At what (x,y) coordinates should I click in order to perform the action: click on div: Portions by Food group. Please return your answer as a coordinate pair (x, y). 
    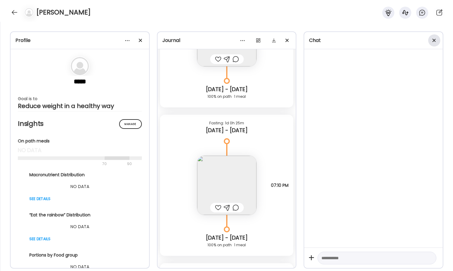
    Looking at the image, I should click on (80, 255).